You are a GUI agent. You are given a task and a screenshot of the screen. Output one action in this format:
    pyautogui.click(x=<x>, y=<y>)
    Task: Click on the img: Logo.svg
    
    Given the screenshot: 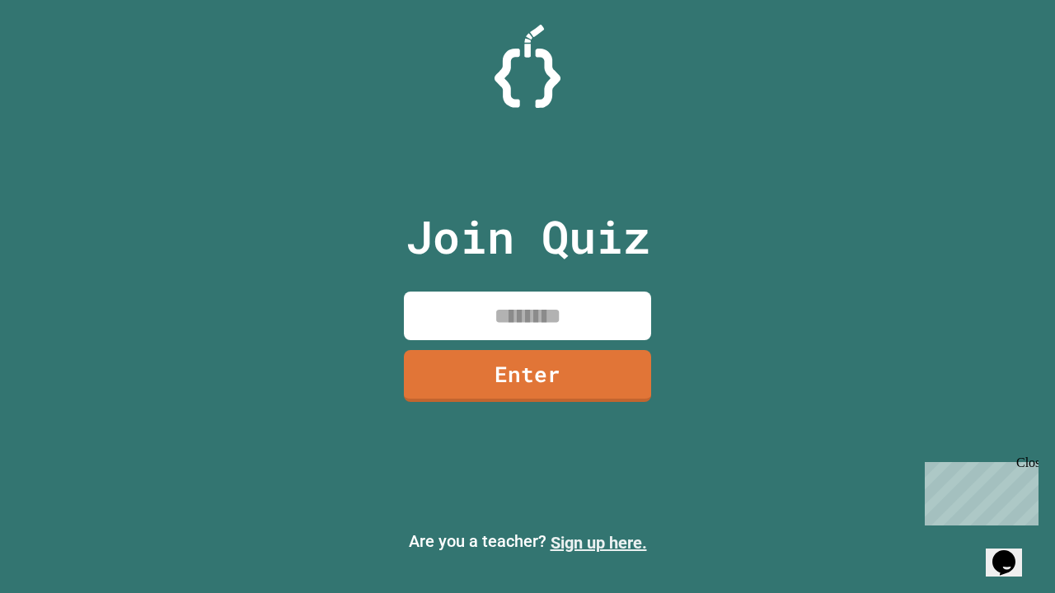 What is the action you would take?
    pyautogui.click(x=528, y=66)
    